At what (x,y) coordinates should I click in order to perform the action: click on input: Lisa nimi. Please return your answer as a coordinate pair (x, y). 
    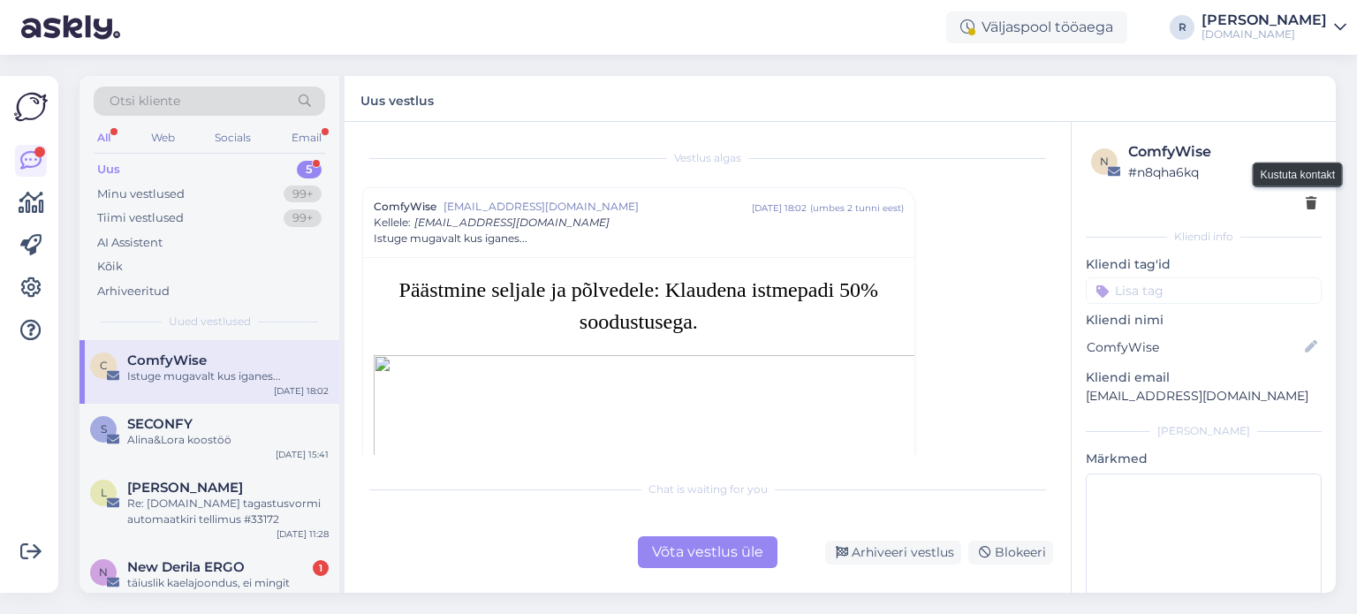
    Looking at the image, I should click on (1193, 347).